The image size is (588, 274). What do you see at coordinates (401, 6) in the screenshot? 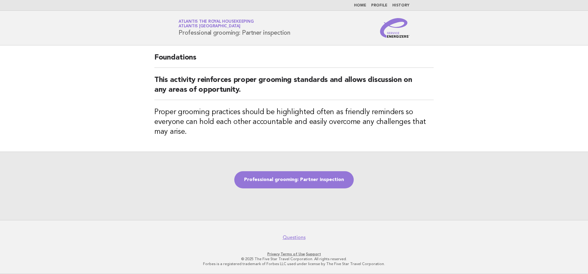
I see `a: History` at bounding box center [401, 6].